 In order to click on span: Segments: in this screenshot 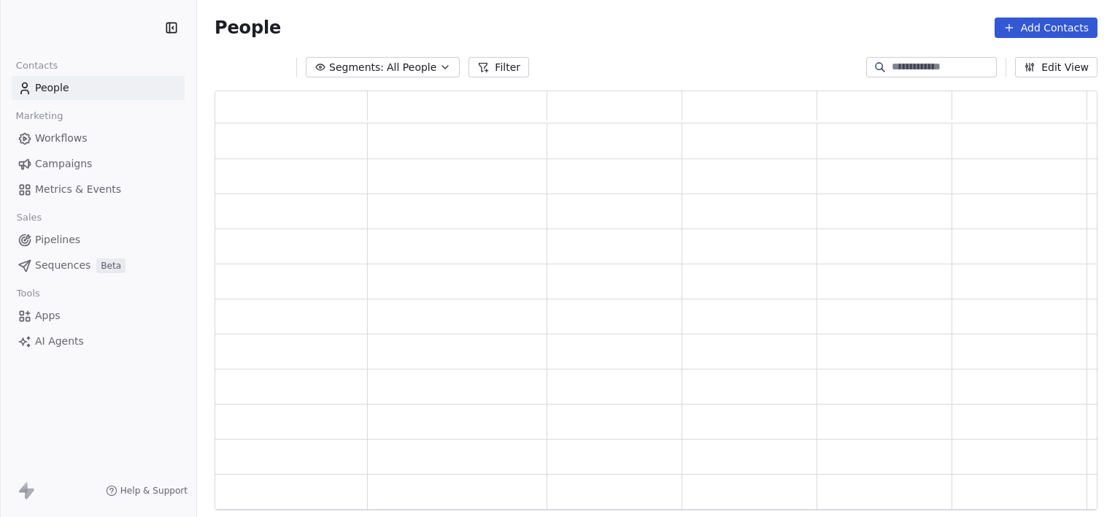, I will do `click(356, 67)`.